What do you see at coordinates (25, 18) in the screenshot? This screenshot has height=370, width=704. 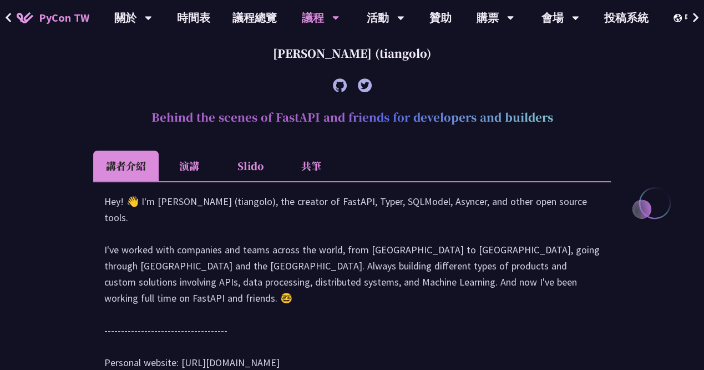 I see `img: Home icon of PyCon TW 2025` at bounding box center [25, 18].